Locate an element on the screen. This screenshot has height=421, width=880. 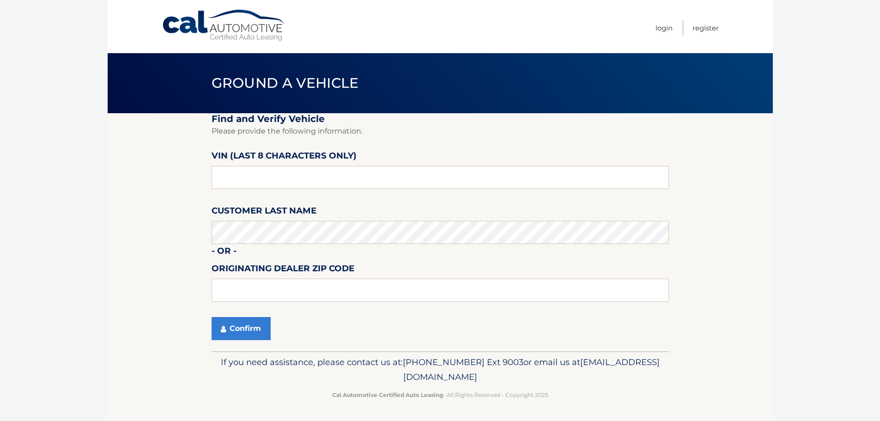
button: Confirm is located at coordinates (241, 328).